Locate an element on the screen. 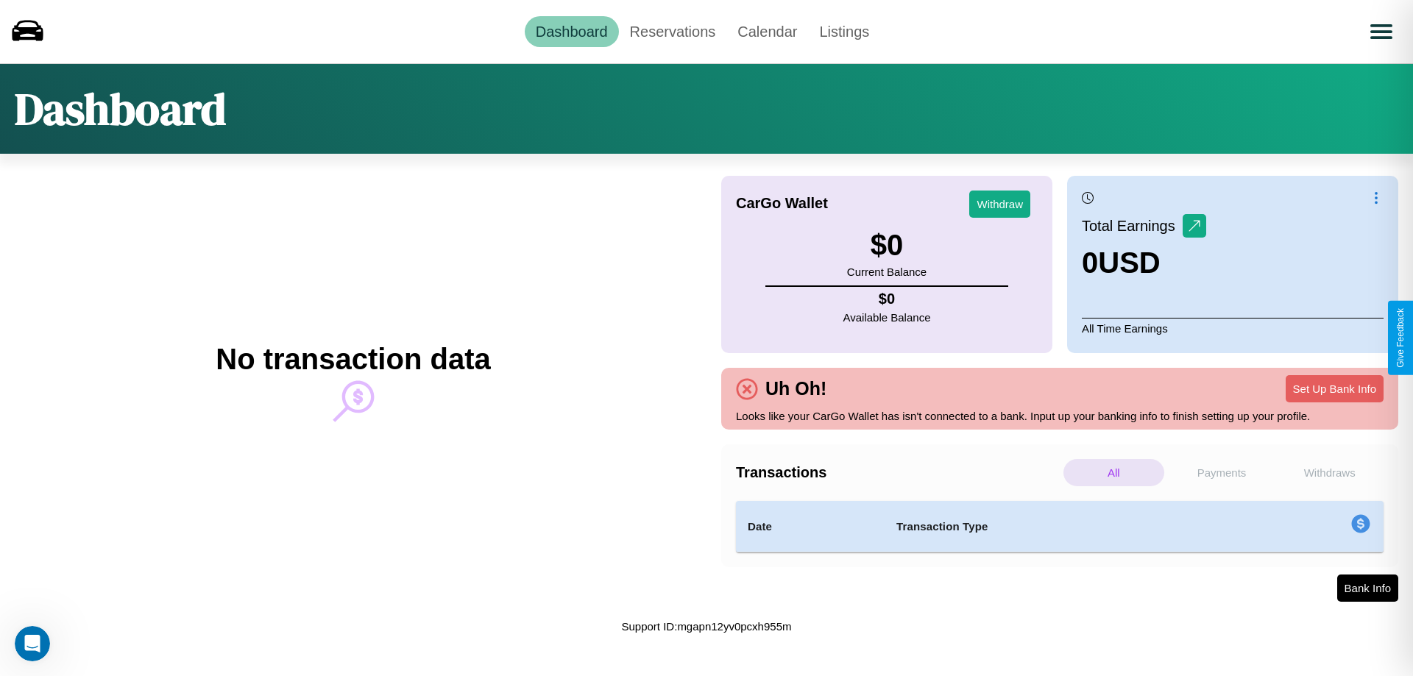 Image resolution: width=1413 pixels, height=676 pixels. a: Listings is located at coordinates (844, 32).